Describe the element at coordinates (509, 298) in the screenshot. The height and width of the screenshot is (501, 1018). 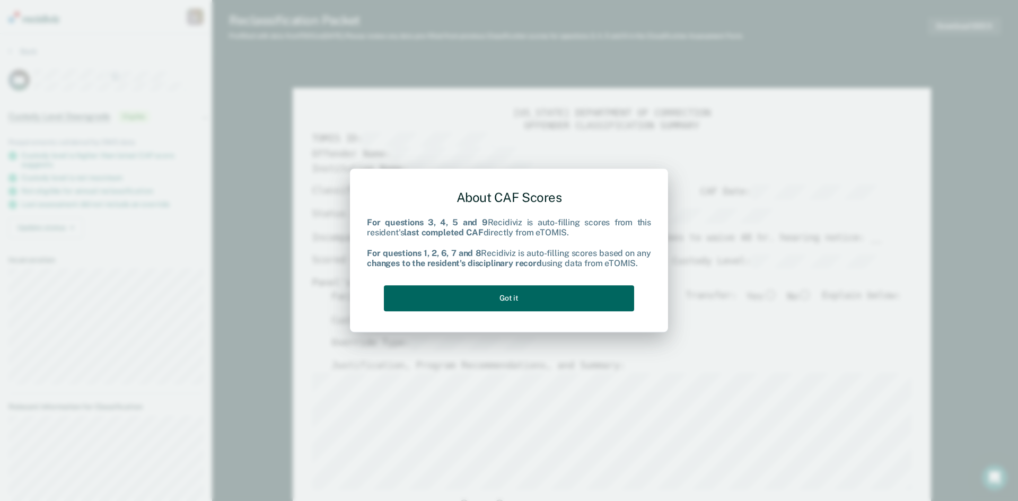
I see `button: Got it` at that location.